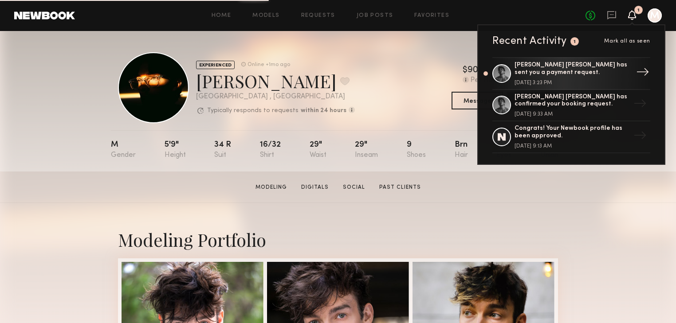 This screenshot has width=676, height=323. What do you see at coordinates (123, 150) in the screenshot?
I see `div: M` at bounding box center [123, 150].